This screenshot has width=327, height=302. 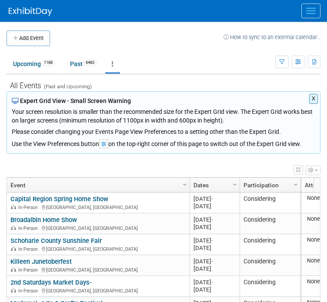 What do you see at coordinates (163, 142) in the screenshot?
I see `div: Use the View Preferences button on the top-right corner of this page to switch out of the Expert ...` at bounding box center [163, 142].